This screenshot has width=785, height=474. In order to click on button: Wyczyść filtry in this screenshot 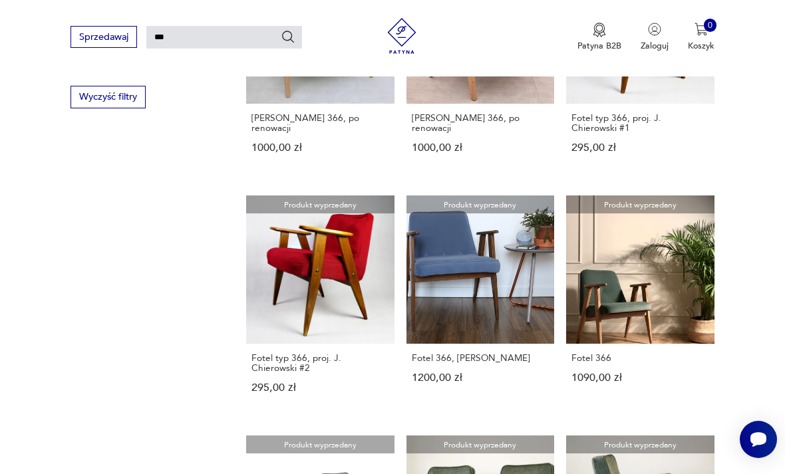, I will do `click(108, 96)`.